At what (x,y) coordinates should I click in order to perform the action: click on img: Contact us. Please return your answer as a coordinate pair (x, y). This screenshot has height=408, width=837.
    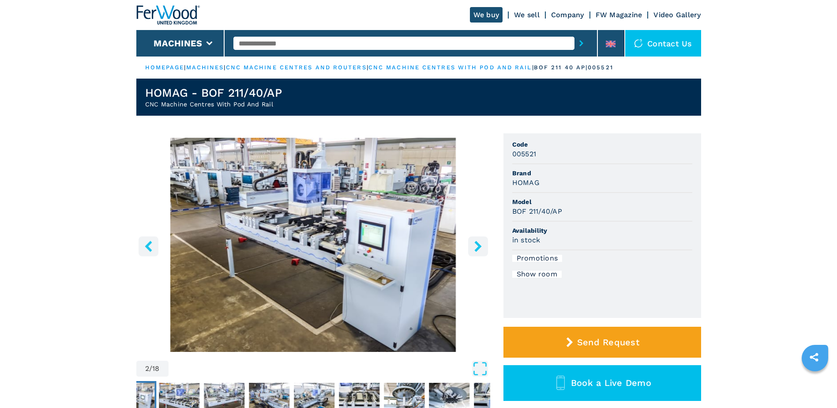
    Looking at the image, I should click on (638, 43).